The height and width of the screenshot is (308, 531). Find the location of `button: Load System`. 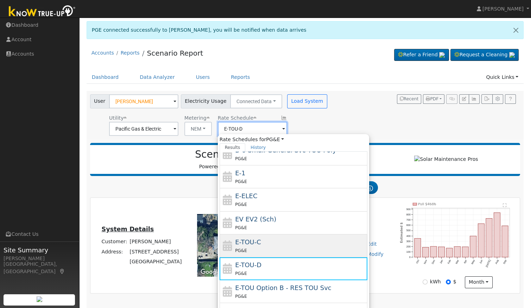

button: Load System is located at coordinates (307, 101).